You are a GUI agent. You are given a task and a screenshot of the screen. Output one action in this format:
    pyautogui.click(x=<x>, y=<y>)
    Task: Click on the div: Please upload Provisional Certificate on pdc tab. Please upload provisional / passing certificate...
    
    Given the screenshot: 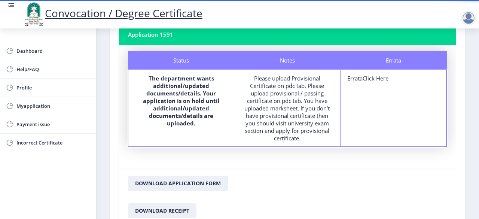 What is the action you would take?
    pyautogui.click(x=287, y=108)
    